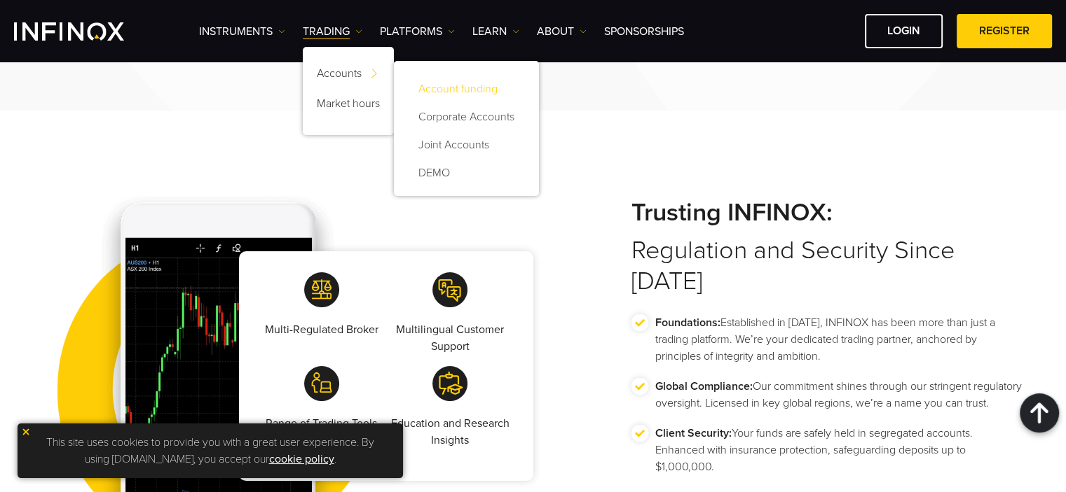 The height and width of the screenshot is (492, 1066). Describe the element at coordinates (495, 32) in the screenshot. I see `a: Learn` at that location.